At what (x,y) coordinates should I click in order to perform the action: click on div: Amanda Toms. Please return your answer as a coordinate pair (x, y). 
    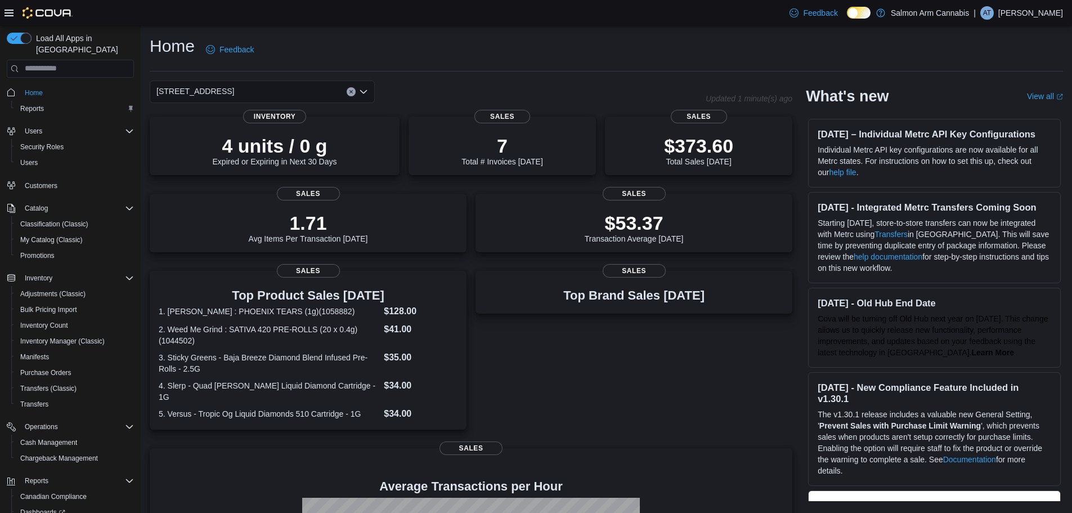
    Looking at the image, I should click on (987, 13).